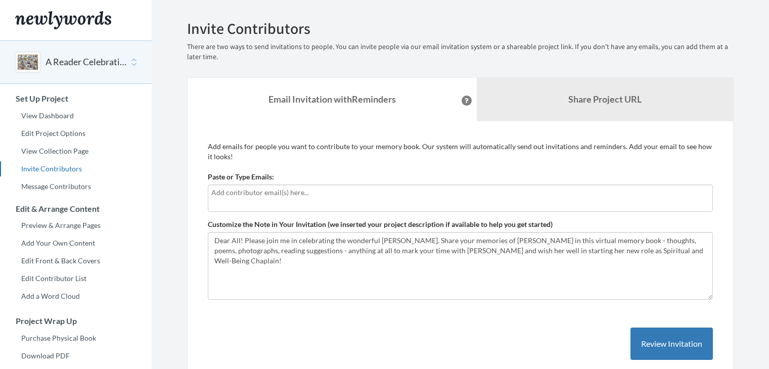 The width and height of the screenshot is (769, 369). Describe the element at coordinates (63, 20) in the screenshot. I see `img: Newlywords logo` at that location.